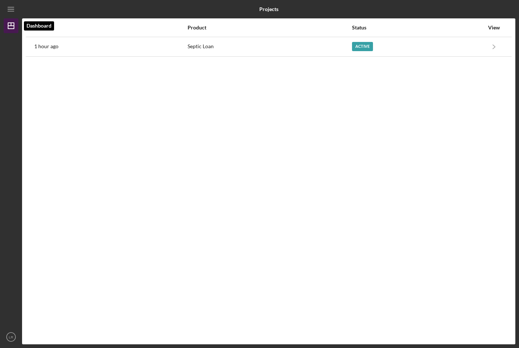  What do you see at coordinates (269, 28) in the screenshot?
I see `div: Product` at bounding box center [269, 28].